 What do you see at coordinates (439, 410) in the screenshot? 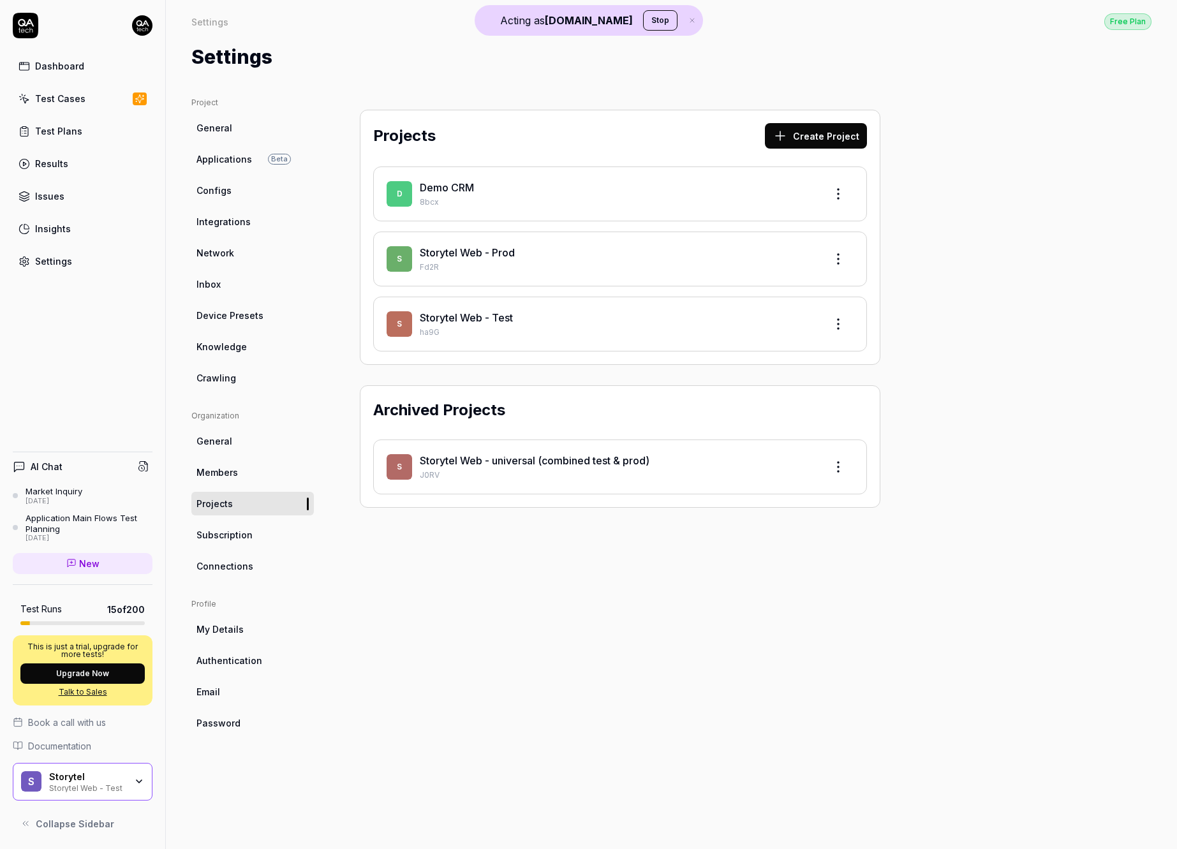
I see `h2: Archived Projects` at bounding box center [439, 410].